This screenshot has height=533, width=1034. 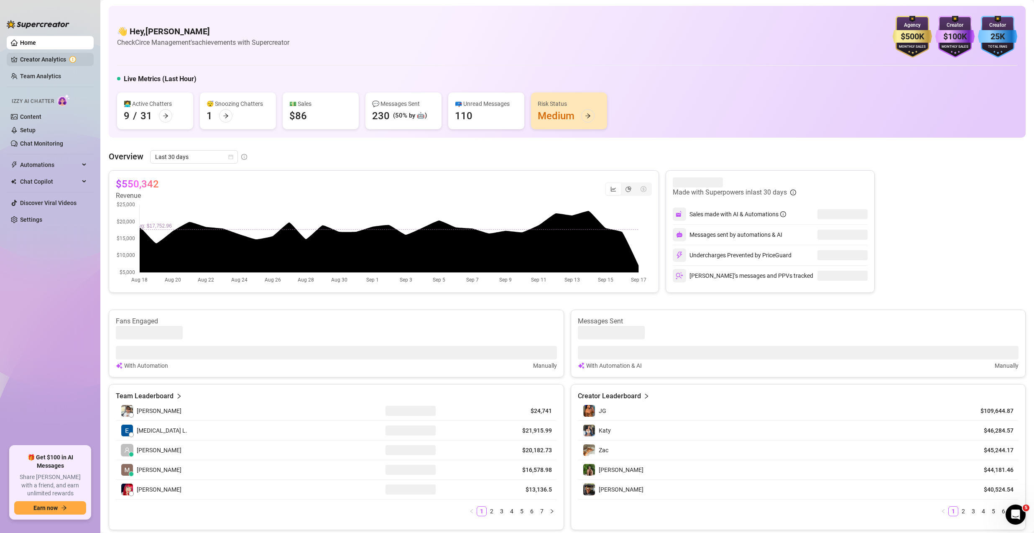 I want to click on a: 2, so click(x=964, y=511).